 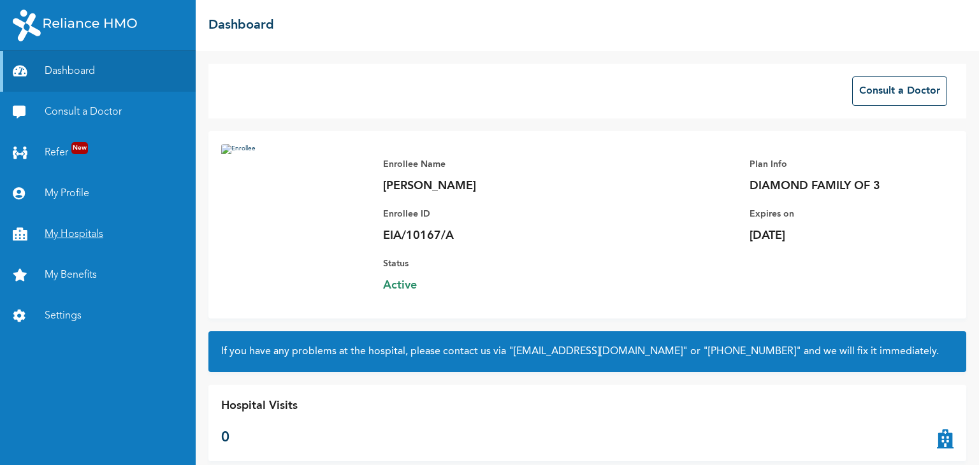 What do you see at coordinates (80, 148) in the screenshot?
I see `span: New` at bounding box center [80, 148].